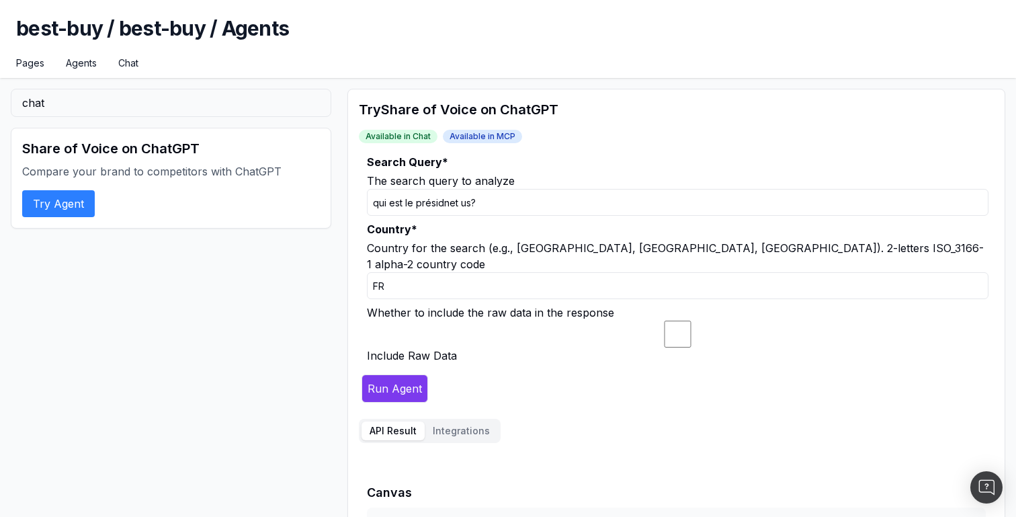  I want to click on label: Search Query, so click(677, 162).